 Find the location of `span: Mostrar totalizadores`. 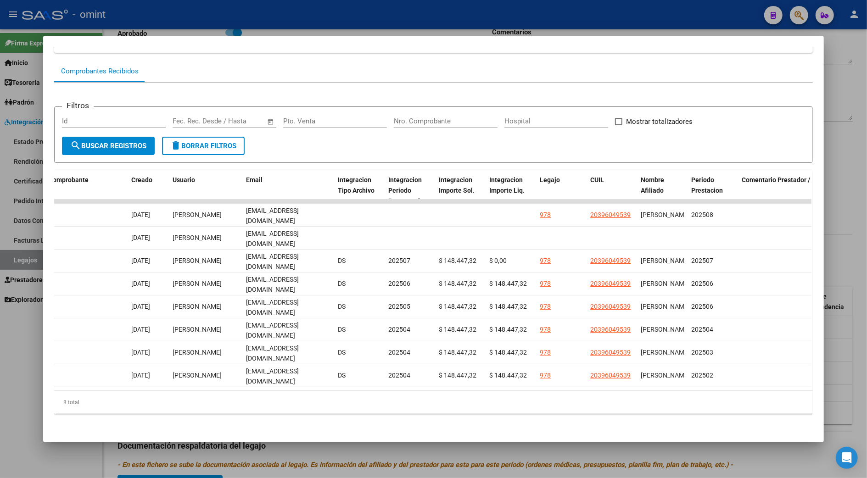

span: Mostrar totalizadores is located at coordinates (659, 122).